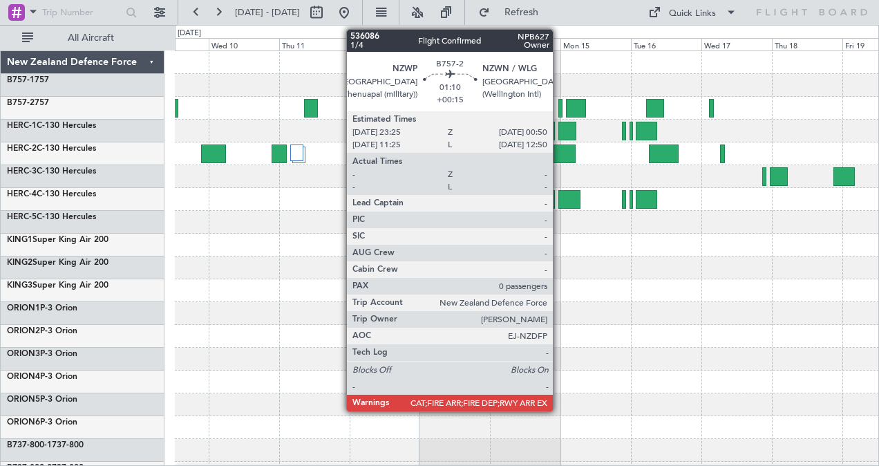  Describe the element at coordinates (42, 331) in the screenshot. I see `a: ORION2P-3 Orion` at that location.